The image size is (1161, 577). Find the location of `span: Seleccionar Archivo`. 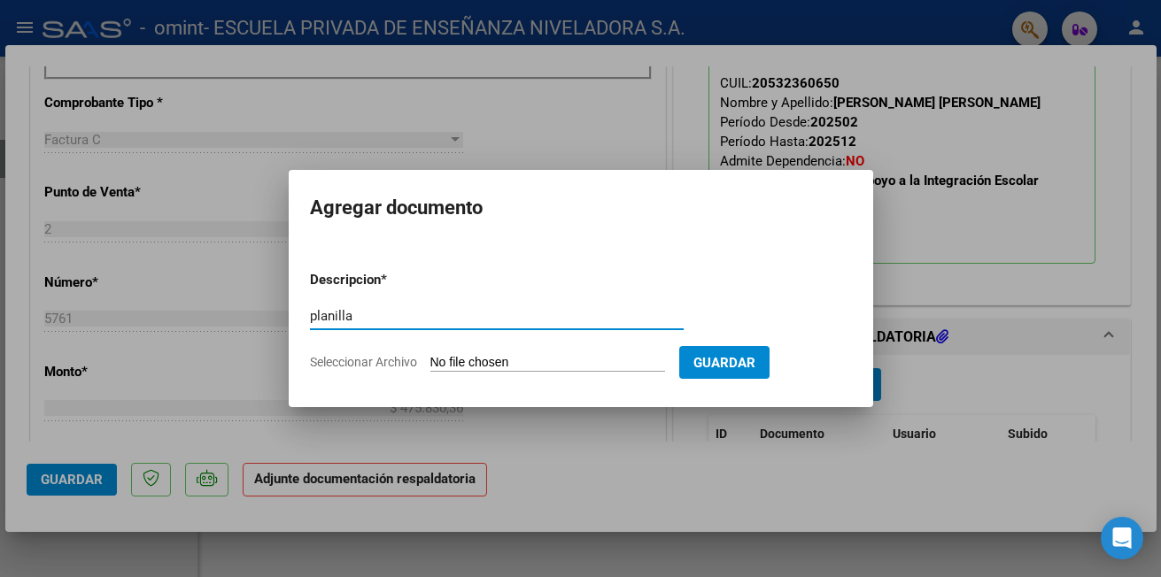

span: Seleccionar Archivo is located at coordinates (363, 362).